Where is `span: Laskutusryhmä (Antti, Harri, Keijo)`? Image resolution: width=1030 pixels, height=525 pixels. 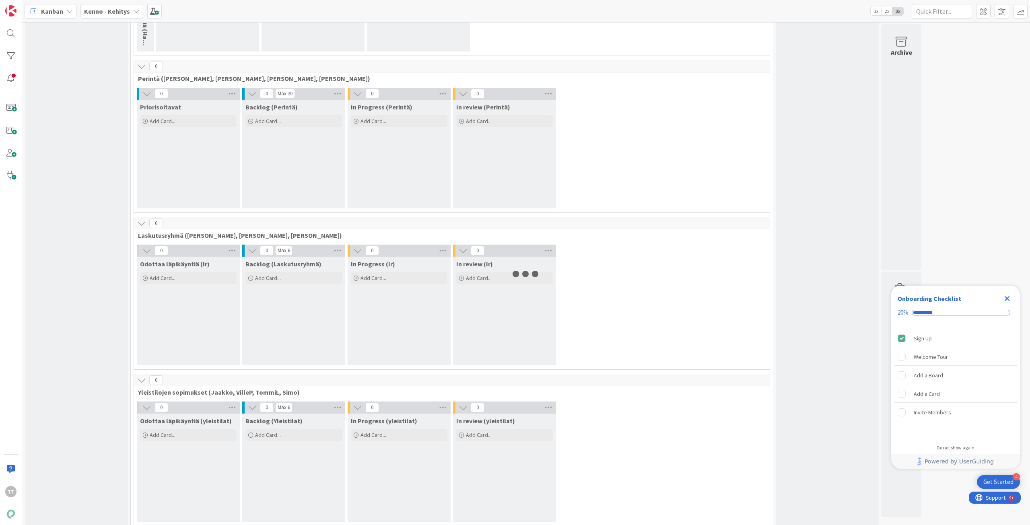 span: Laskutusryhmä (Antti, Harri, Keijo) is located at coordinates (449, 235).